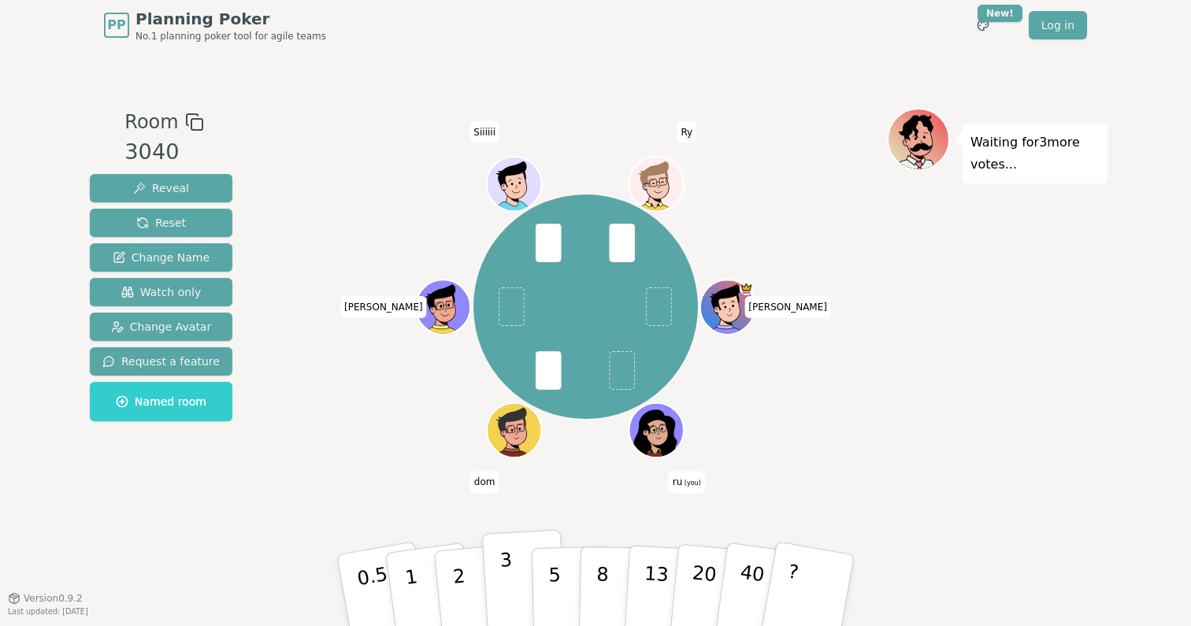  I want to click on button: Reveal, so click(161, 188).